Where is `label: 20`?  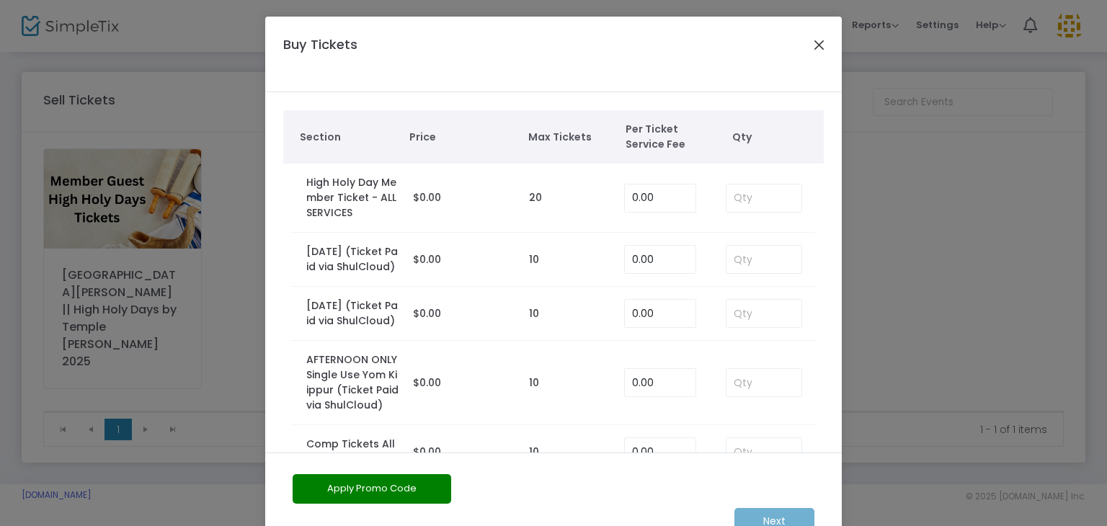
label: 20 is located at coordinates (536, 198).